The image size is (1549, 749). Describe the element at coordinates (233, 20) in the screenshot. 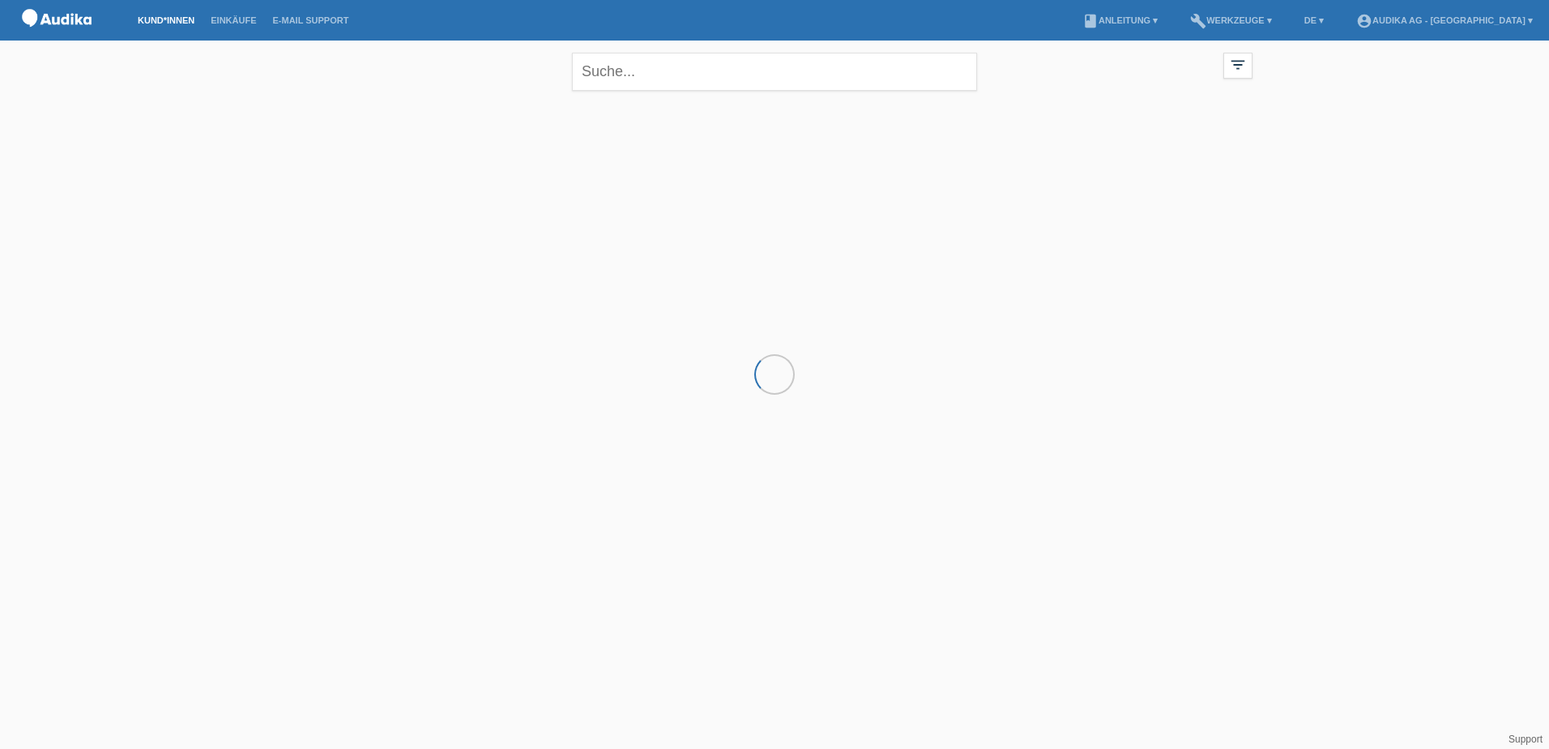

I see `a: Einkäufe` at that location.